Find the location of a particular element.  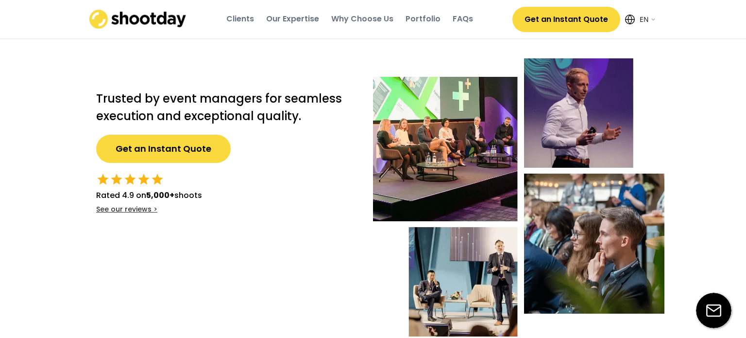

img: Icon%20feather-globe%20%281%29.svg is located at coordinates (630, 19).